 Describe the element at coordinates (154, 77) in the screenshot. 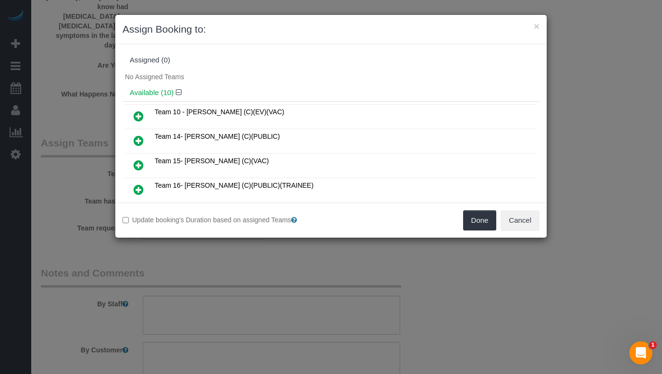

I see `span: No Assigned Teams` at that location.